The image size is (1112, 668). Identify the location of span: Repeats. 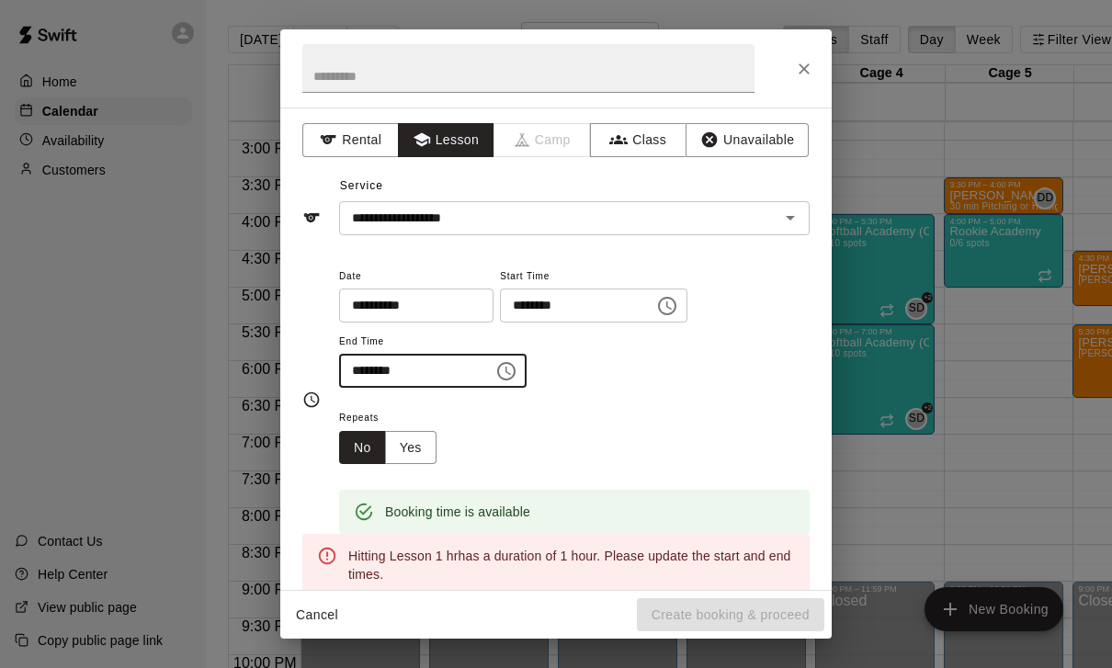
(395, 418).